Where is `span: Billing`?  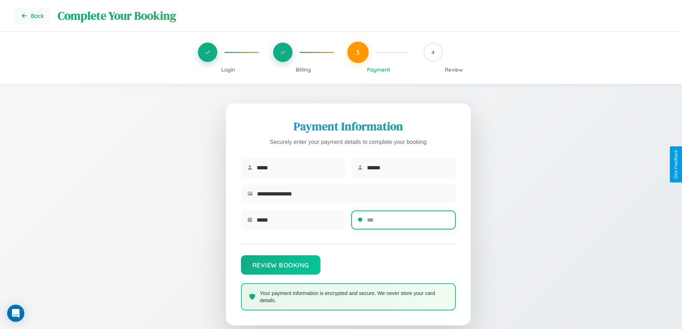
span: Billing is located at coordinates (303, 69).